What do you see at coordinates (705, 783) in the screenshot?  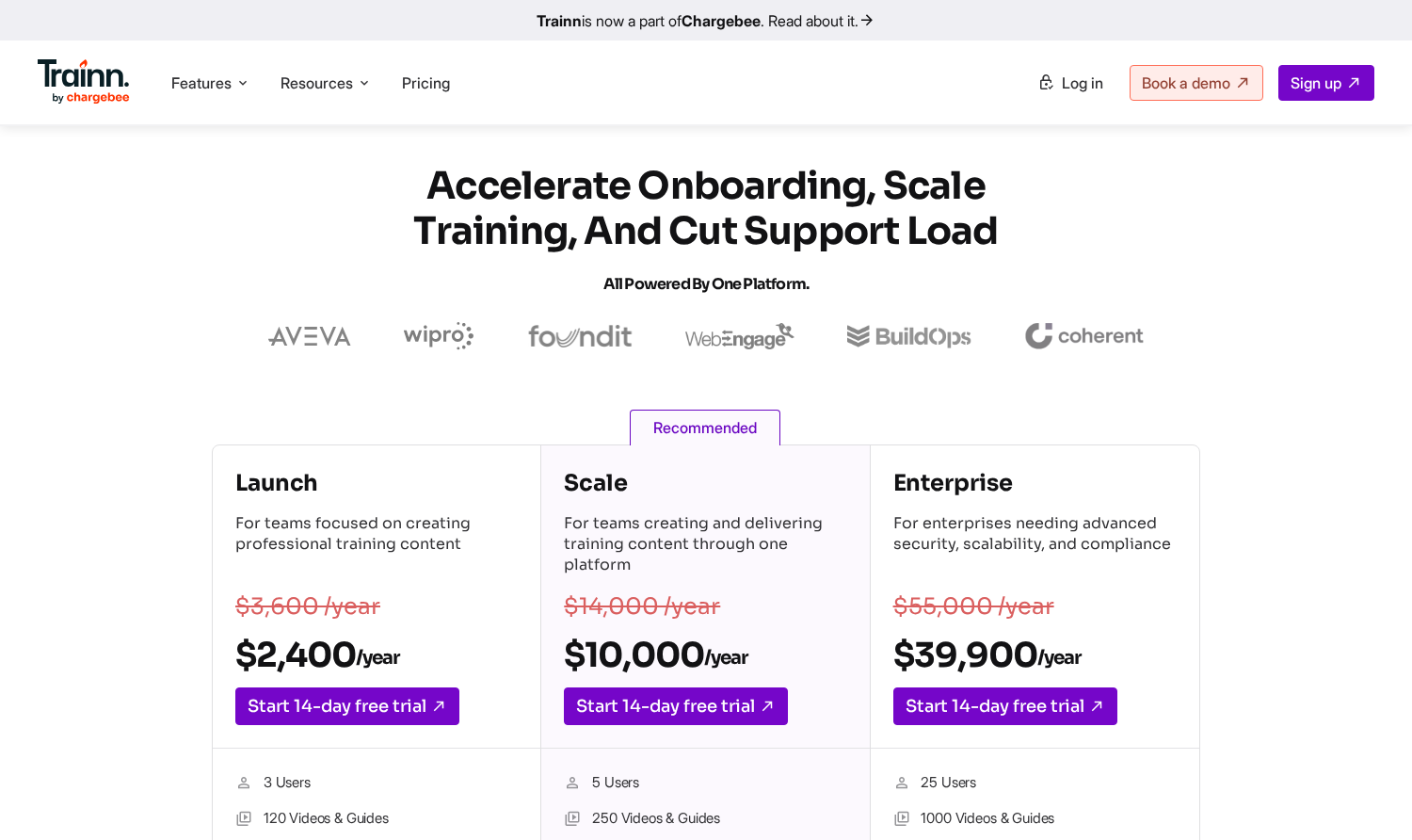 I see `li: 5 Users` at bounding box center [705, 783].